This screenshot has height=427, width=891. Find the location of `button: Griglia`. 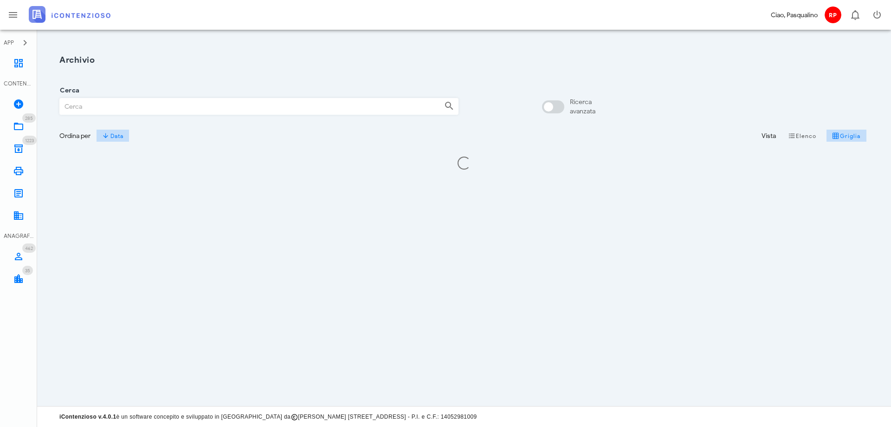

button: Griglia is located at coordinates (847, 136).